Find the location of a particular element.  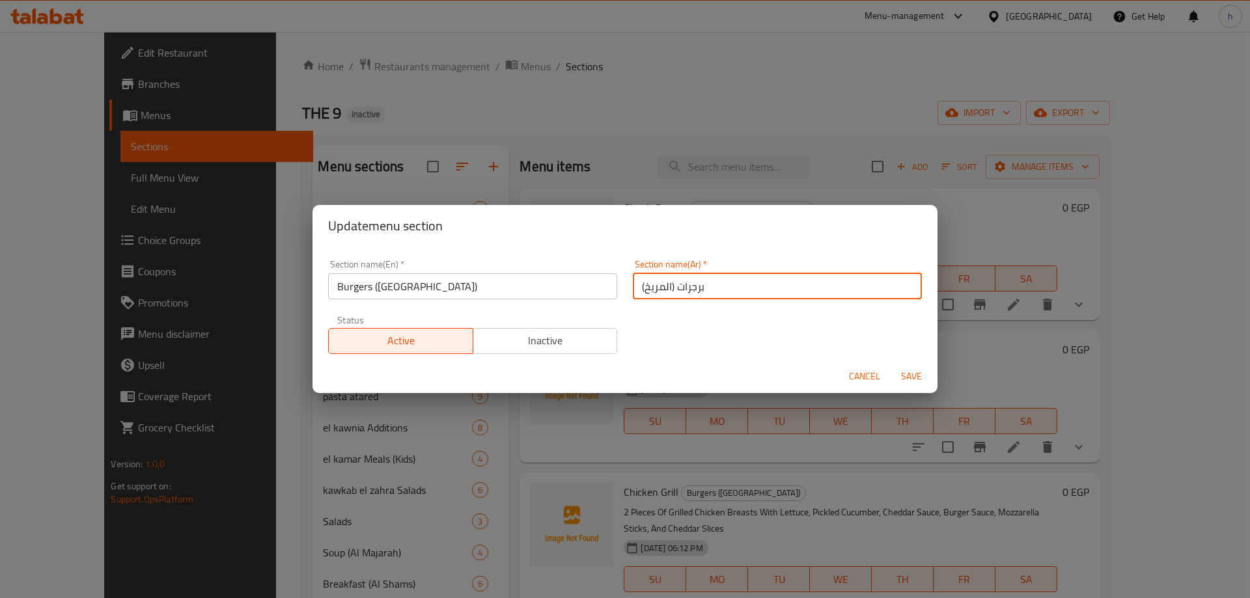

span: Save is located at coordinates (911, 376).